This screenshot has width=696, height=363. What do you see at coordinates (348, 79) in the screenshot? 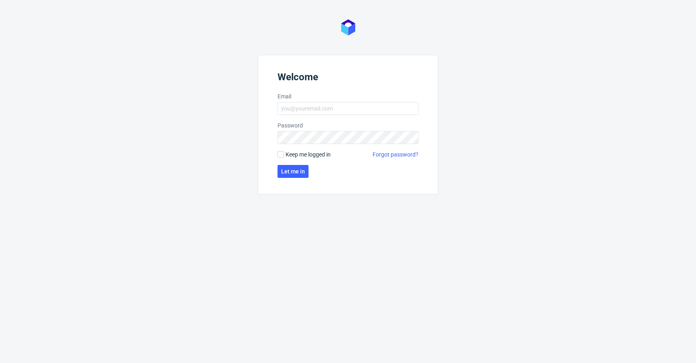
I see `header: Welcome` at bounding box center [348, 79].